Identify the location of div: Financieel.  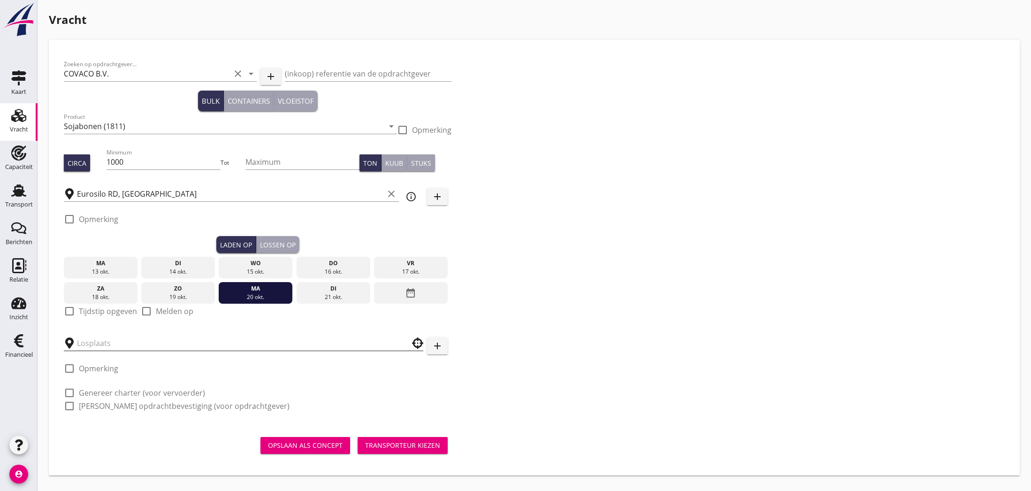
(19, 354).